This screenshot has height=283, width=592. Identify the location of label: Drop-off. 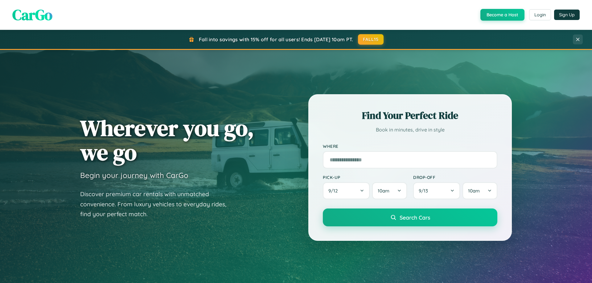
(455, 177).